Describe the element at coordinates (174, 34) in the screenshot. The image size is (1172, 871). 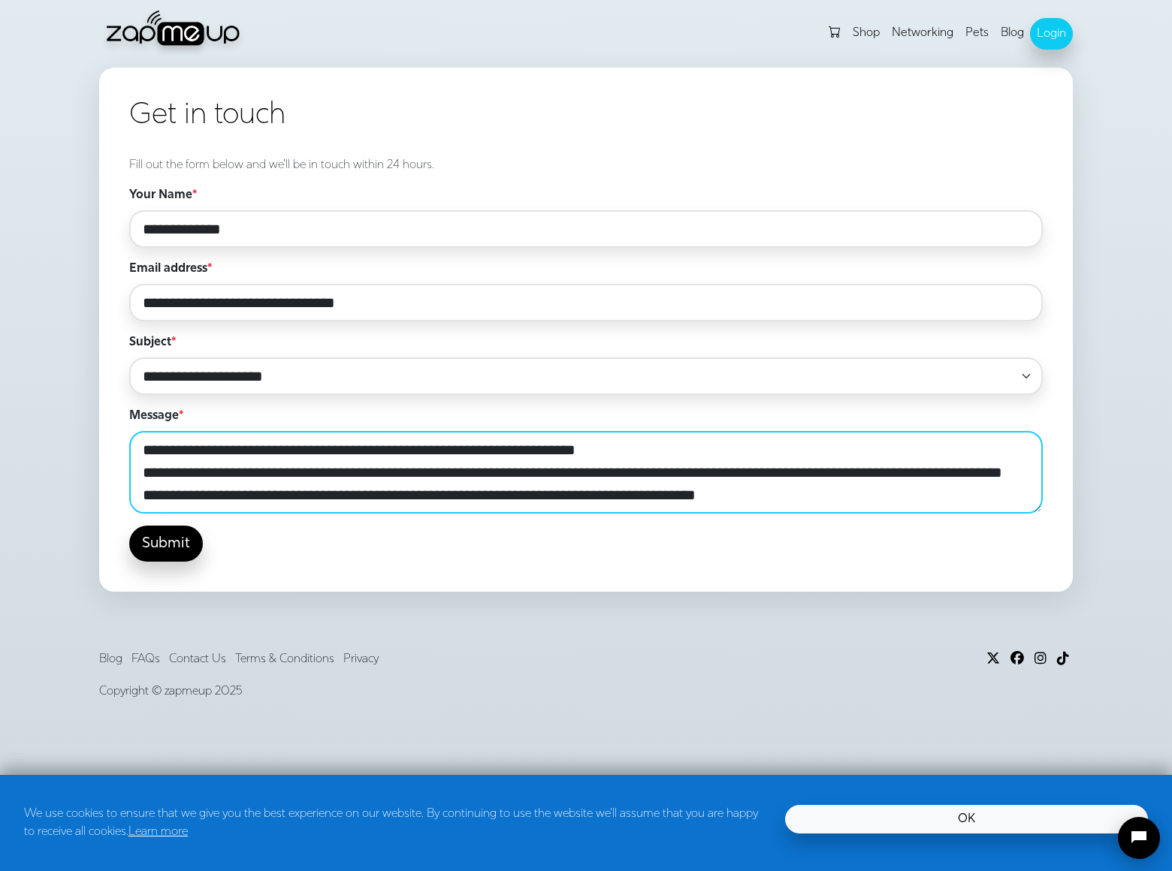
I see `img: zapmeup` at that location.